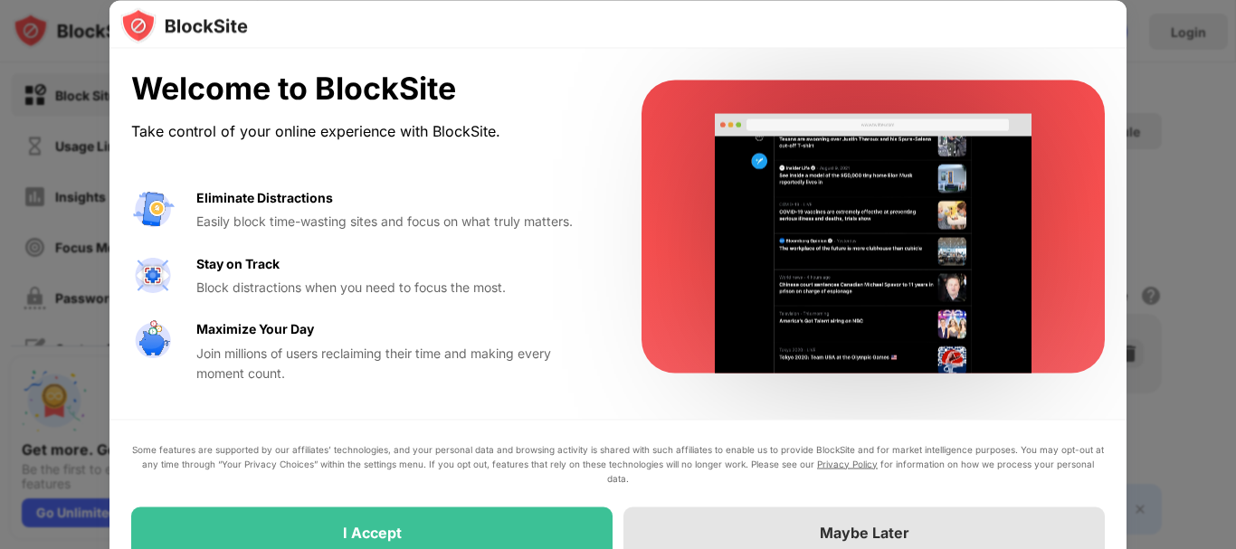 This screenshot has height=549, width=1236. Describe the element at coordinates (397, 287) in the screenshot. I see `div: Block distractions when you need to focus the most.` at that location.